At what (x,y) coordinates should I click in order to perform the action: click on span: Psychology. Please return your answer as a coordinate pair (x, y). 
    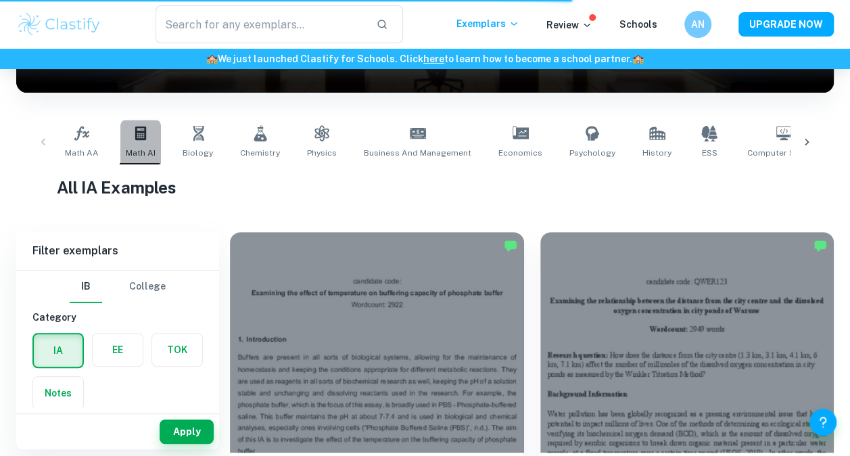
    Looking at the image, I should click on (592, 153).